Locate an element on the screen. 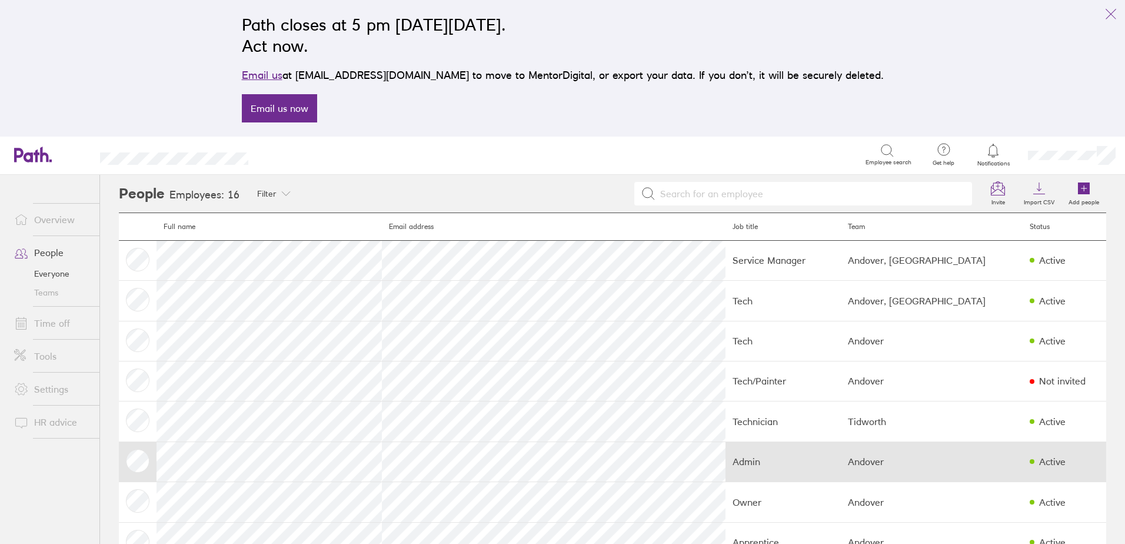 This screenshot has height=544, width=1125. a: Teams is located at coordinates (52, 292).